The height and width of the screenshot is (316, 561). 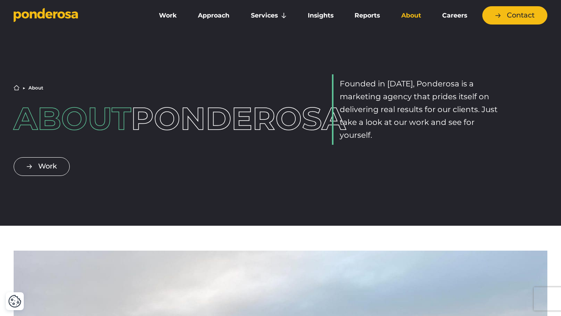 I want to click on a: Home, so click(x=16, y=88).